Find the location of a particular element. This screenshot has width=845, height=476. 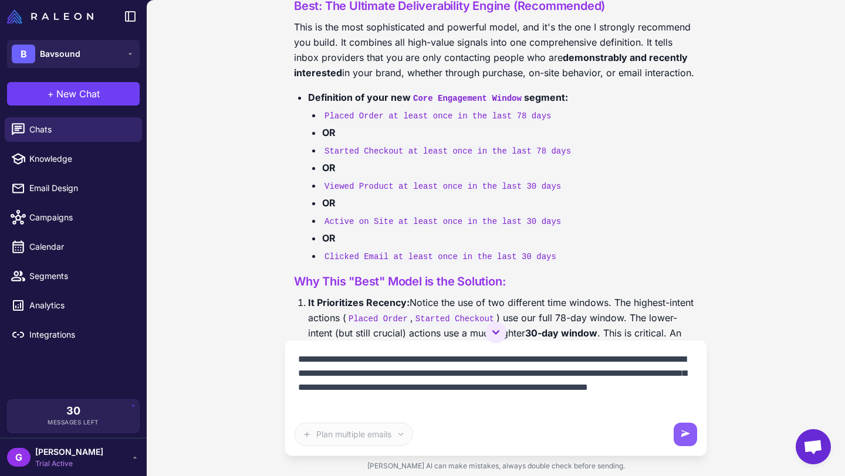

button: Plan multiple emails is located at coordinates (354, 435).